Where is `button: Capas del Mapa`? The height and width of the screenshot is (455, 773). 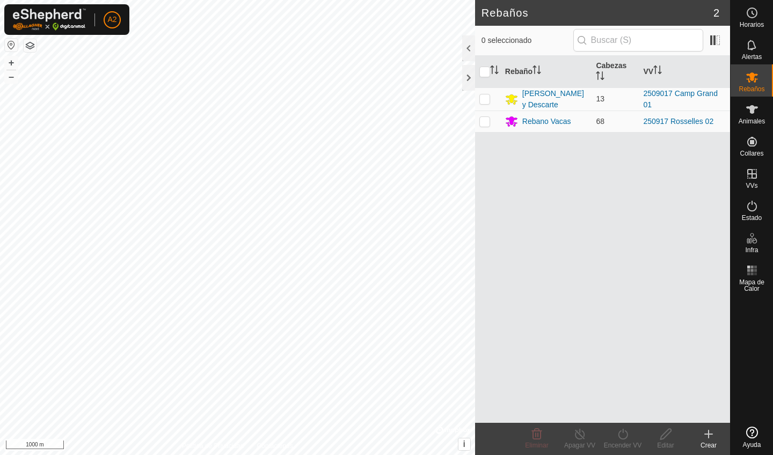
button: Capas del Mapa is located at coordinates (30, 46).